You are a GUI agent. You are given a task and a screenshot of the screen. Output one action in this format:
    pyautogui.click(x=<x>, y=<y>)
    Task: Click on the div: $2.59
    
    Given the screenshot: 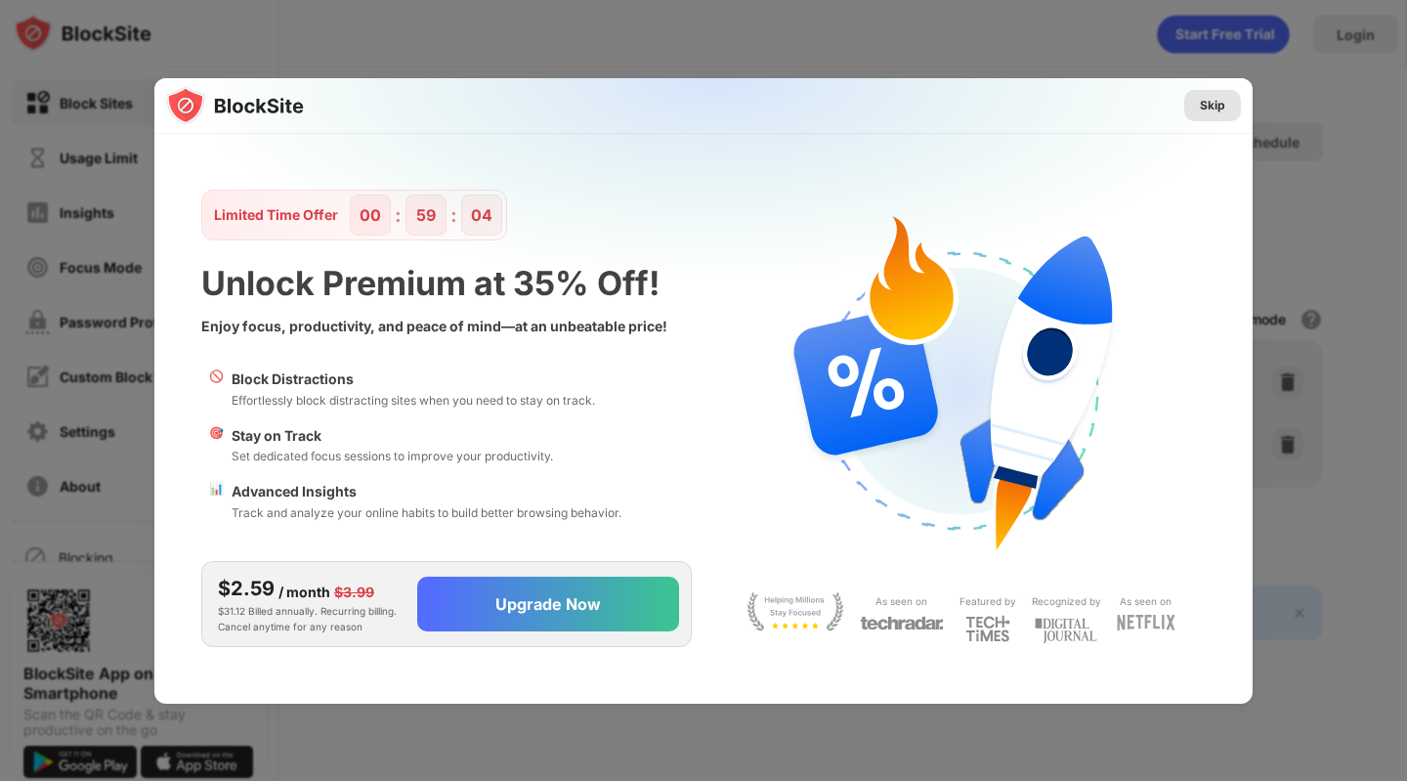 What is the action you would take?
    pyautogui.click(x=246, y=588)
    